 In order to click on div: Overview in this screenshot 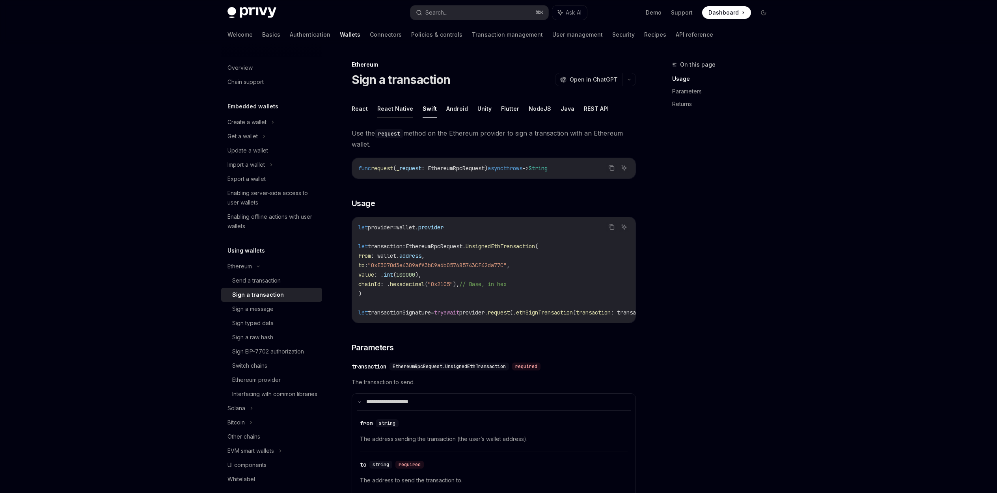, I will do `click(240, 68)`.